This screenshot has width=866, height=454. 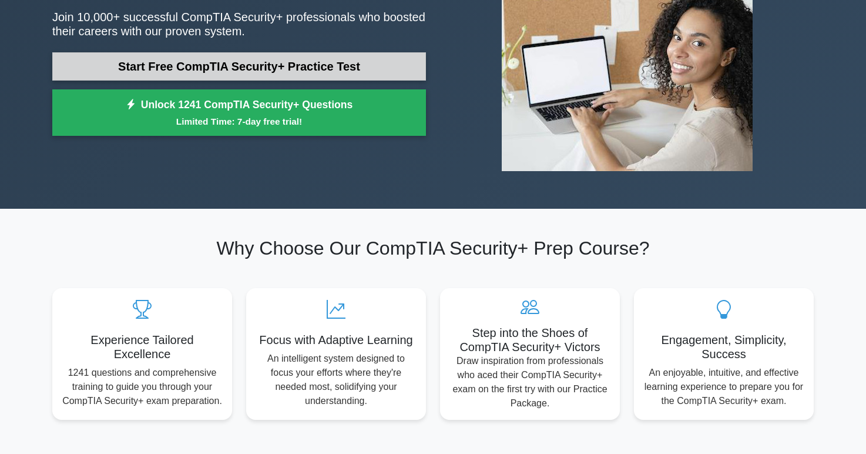 What do you see at coordinates (239, 121) in the screenshot?
I see `small: Limited Time: 7-day free trial!` at bounding box center [239, 121].